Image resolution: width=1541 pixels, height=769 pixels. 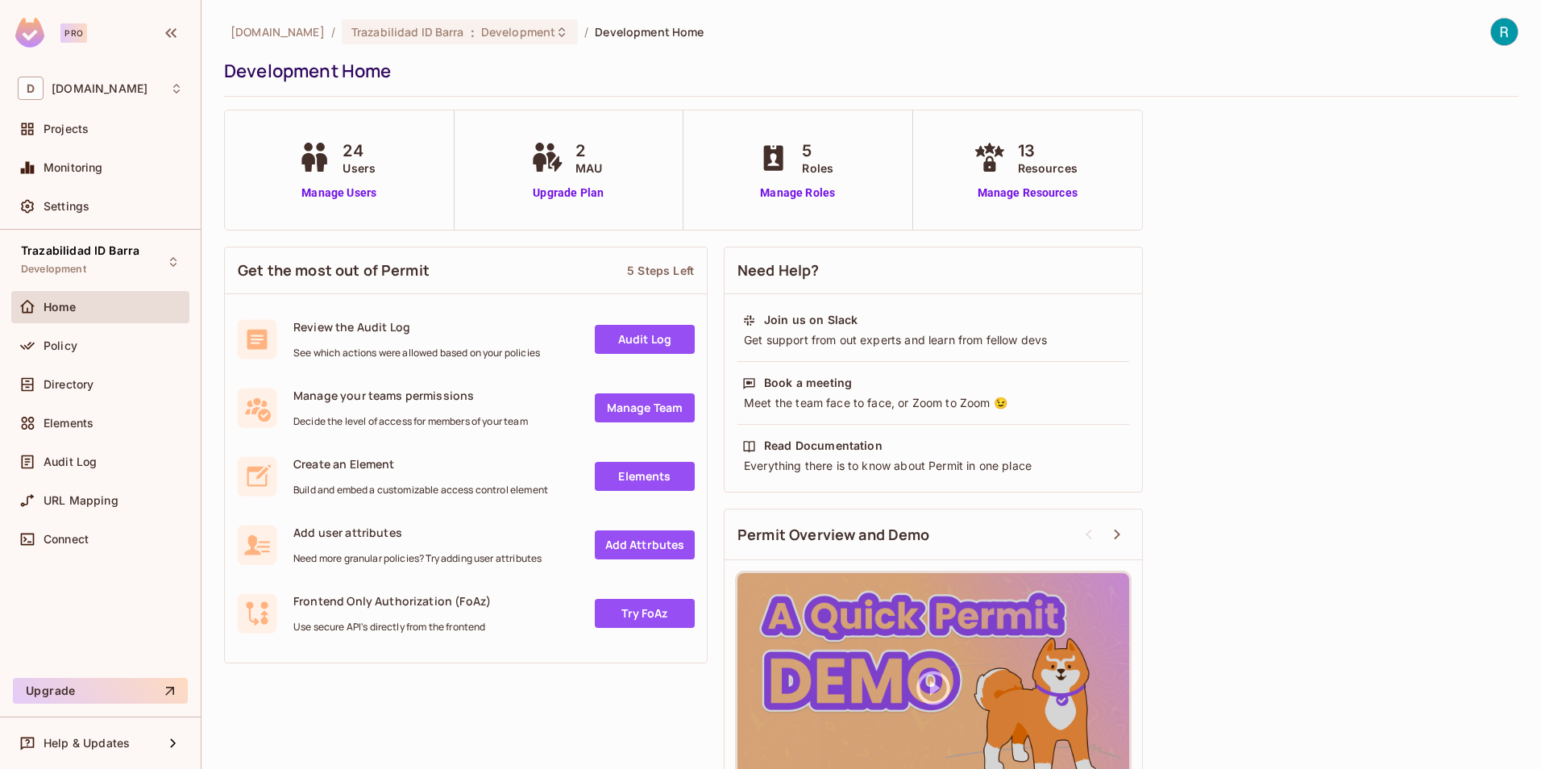 I want to click on div: Pro, so click(x=73, y=33).